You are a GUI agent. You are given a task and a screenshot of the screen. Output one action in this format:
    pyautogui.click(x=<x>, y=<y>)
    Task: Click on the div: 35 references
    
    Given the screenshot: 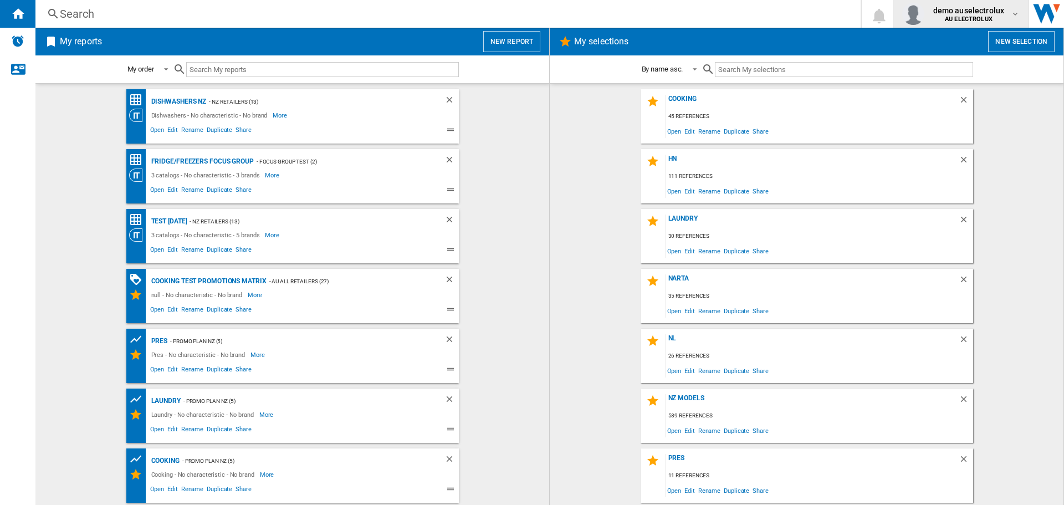 What is the action you would take?
    pyautogui.click(x=819, y=296)
    